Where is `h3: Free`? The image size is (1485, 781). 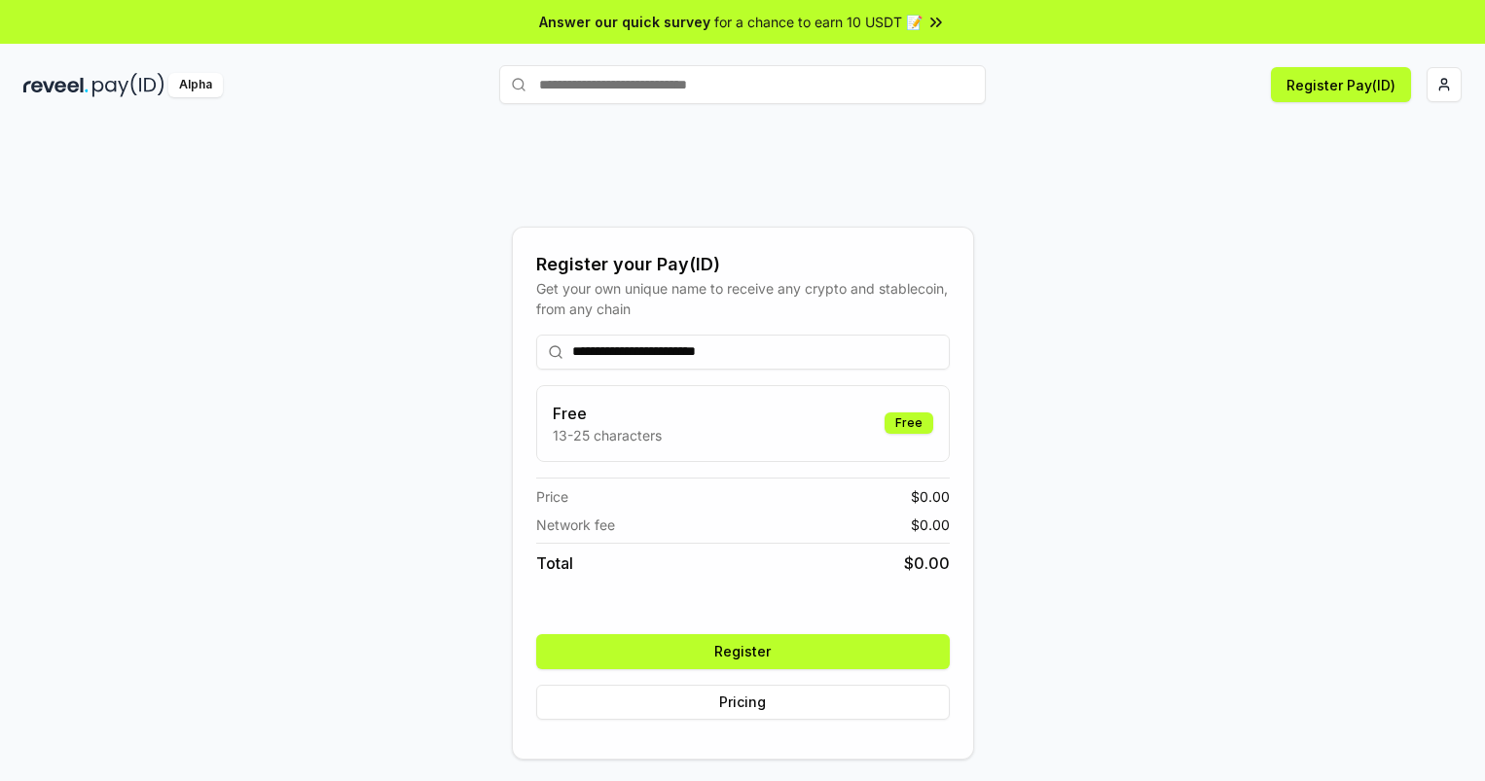 h3: Free is located at coordinates (607, 413).